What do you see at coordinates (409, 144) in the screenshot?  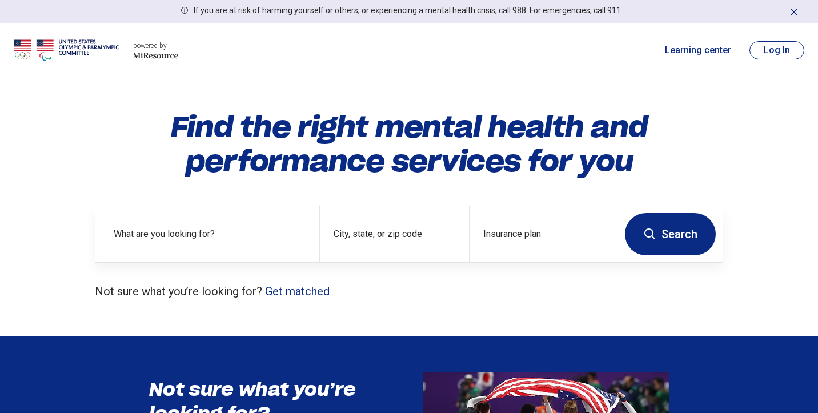 I see `h1: Find the right mental health and performance services for you` at bounding box center [409, 144].